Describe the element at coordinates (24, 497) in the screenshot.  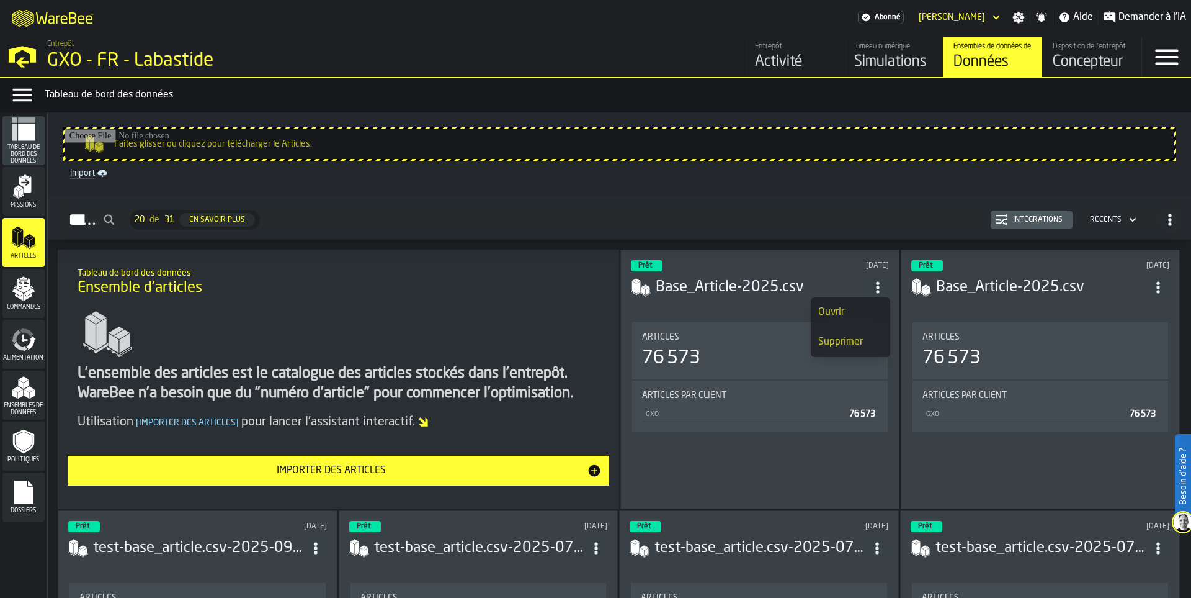
I see `li: menu Dossiers` at that location.